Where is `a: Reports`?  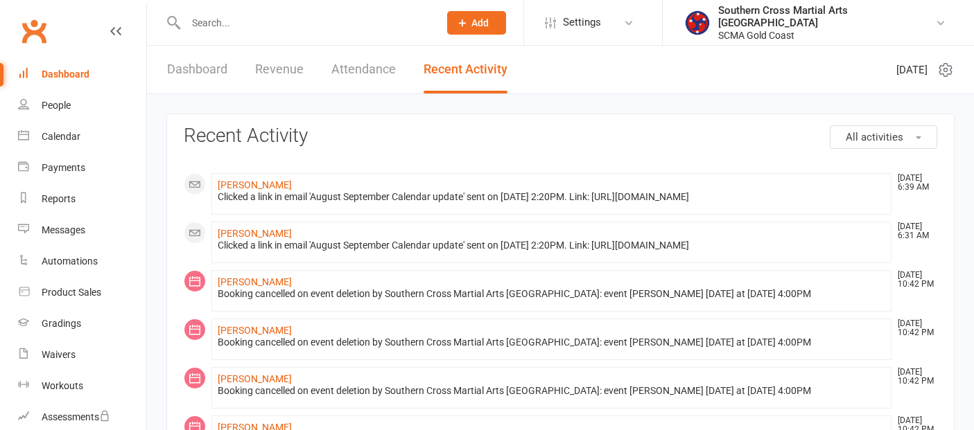
a: Reports is located at coordinates (82, 199).